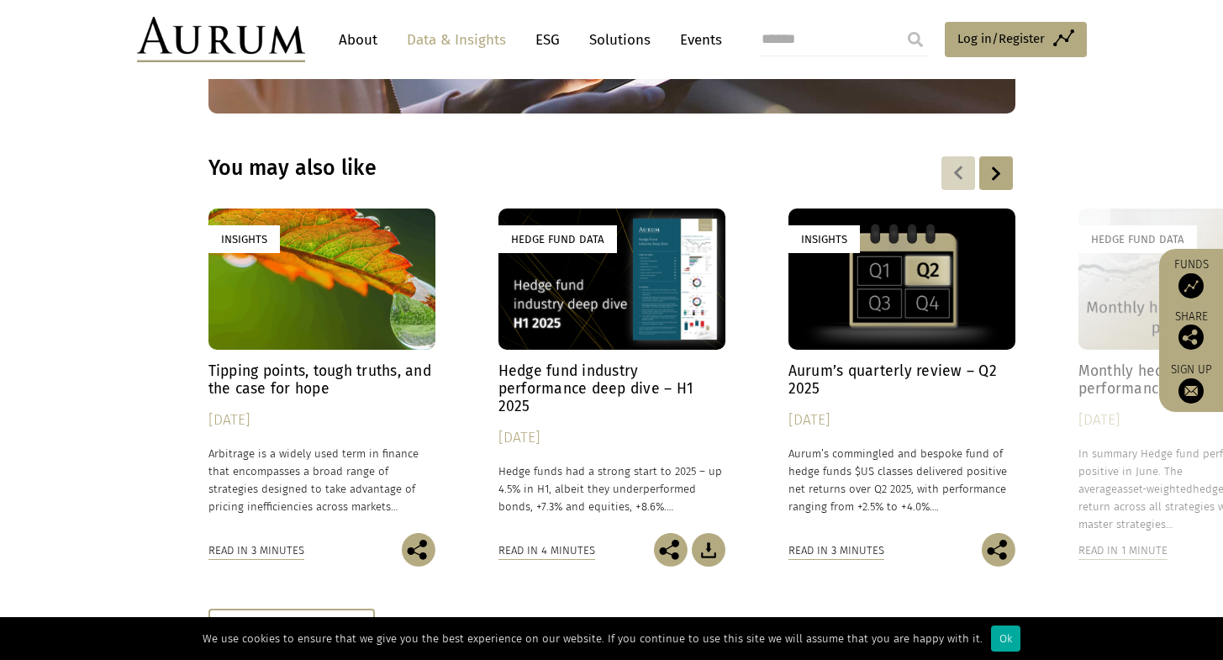 The height and width of the screenshot is (660, 1223). What do you see at coordinates (1015, 40) in the screenshot?
I see `a: Log in/Register` at bounding box center [1015, 40].